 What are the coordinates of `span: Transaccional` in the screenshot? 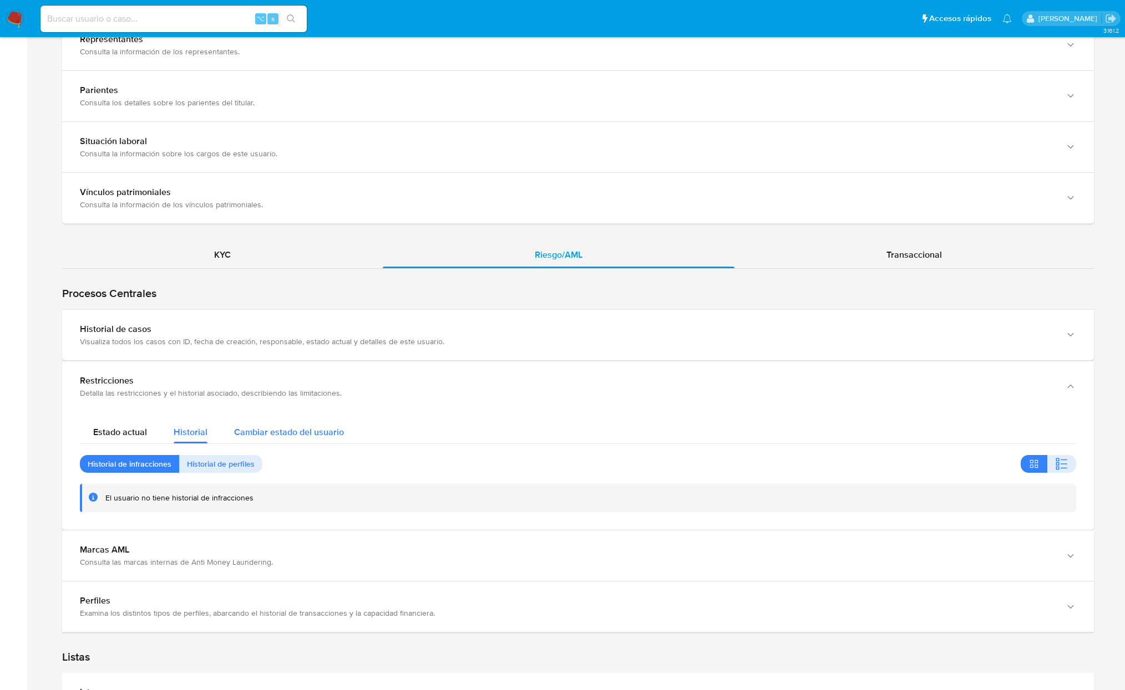 It's located at (914, 255).